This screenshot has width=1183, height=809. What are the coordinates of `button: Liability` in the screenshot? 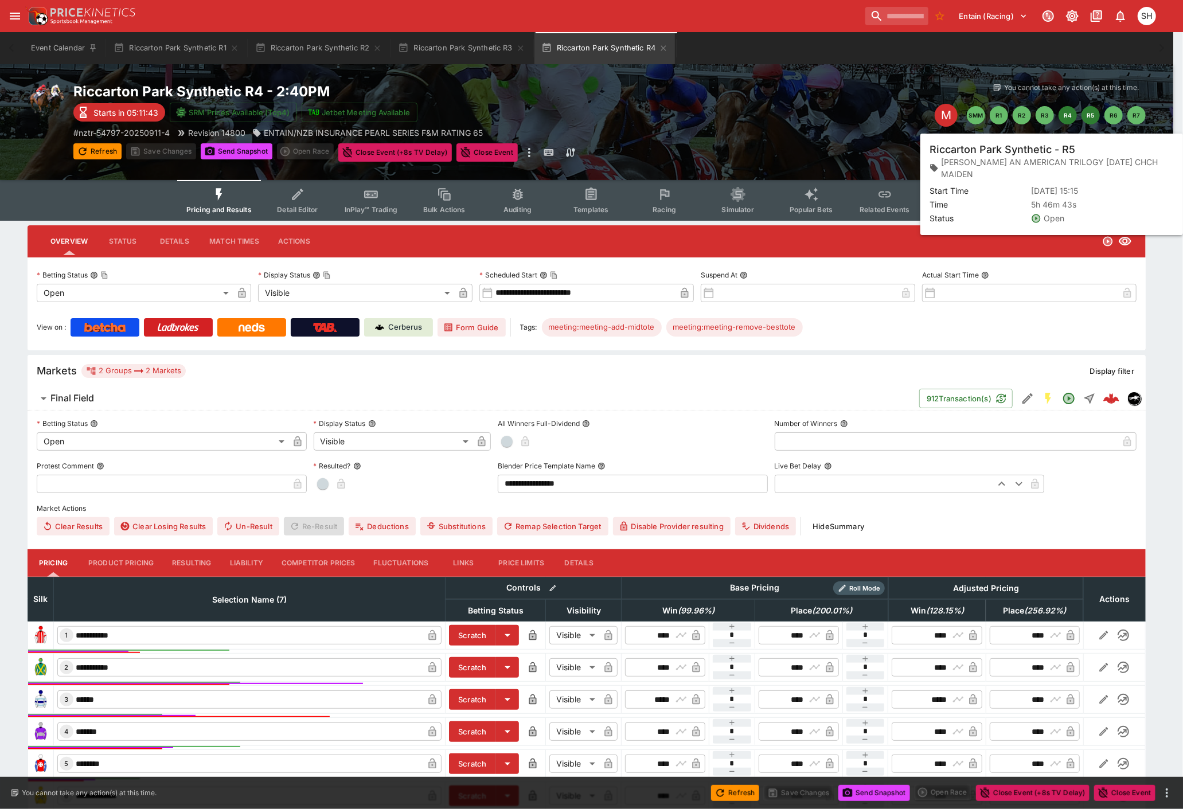 It's located at (247, 563).